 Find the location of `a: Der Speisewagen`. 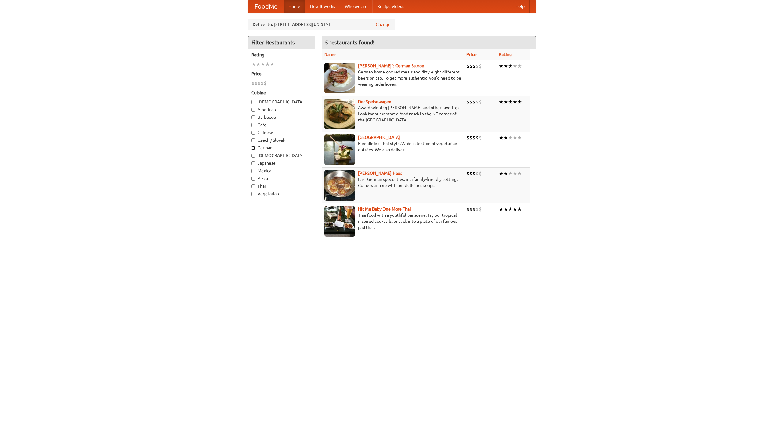

a: Der Speisewagen is located at coordinates (374, 102).